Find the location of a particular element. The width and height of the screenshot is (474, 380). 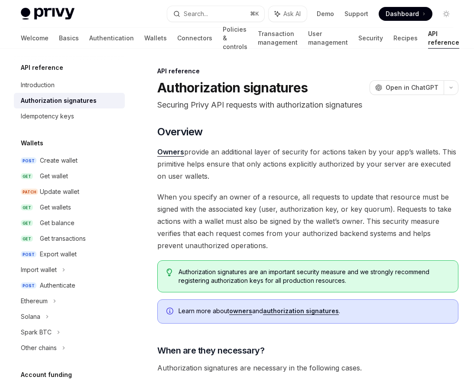

span: Overview is located at coordinates (180, 132).